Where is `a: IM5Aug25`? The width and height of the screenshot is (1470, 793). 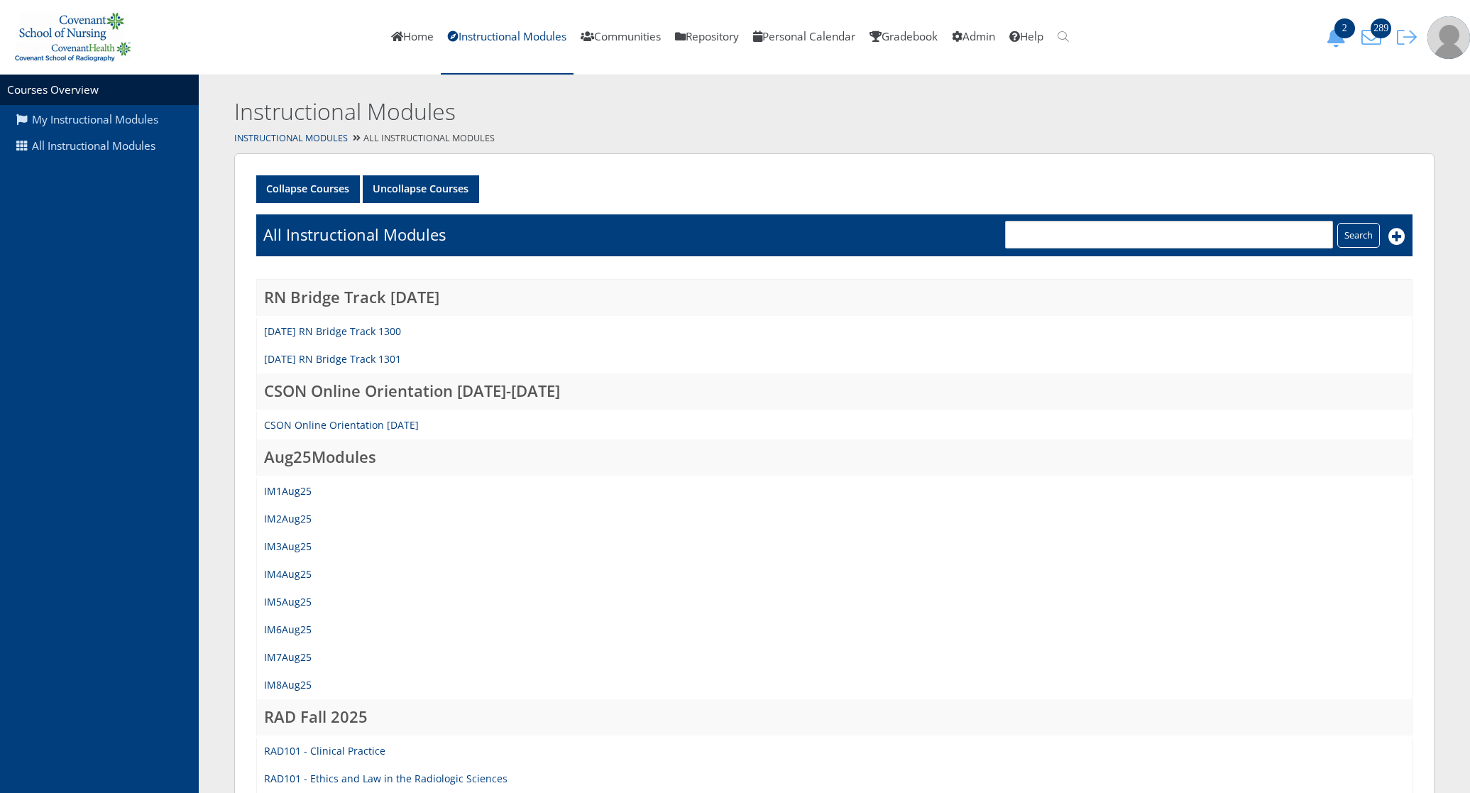 a: IM5Aug25 is located at coordinates (288, 601).